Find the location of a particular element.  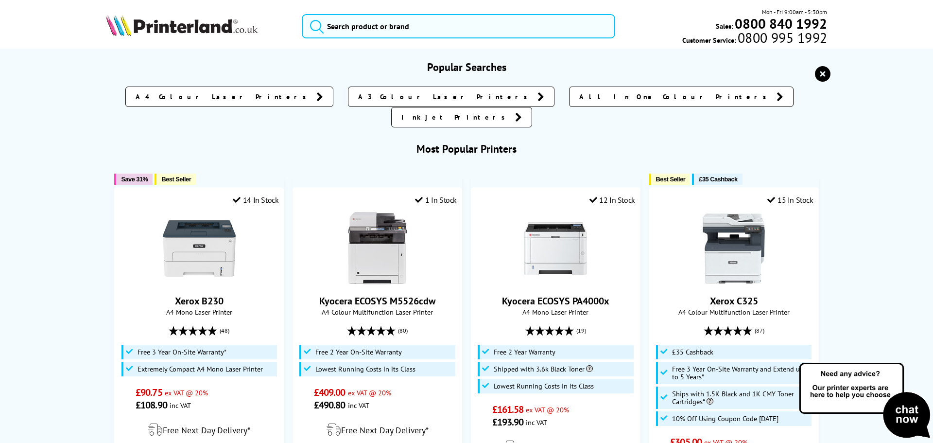

h3: Popular Searches is located at coordinates (466, 67).